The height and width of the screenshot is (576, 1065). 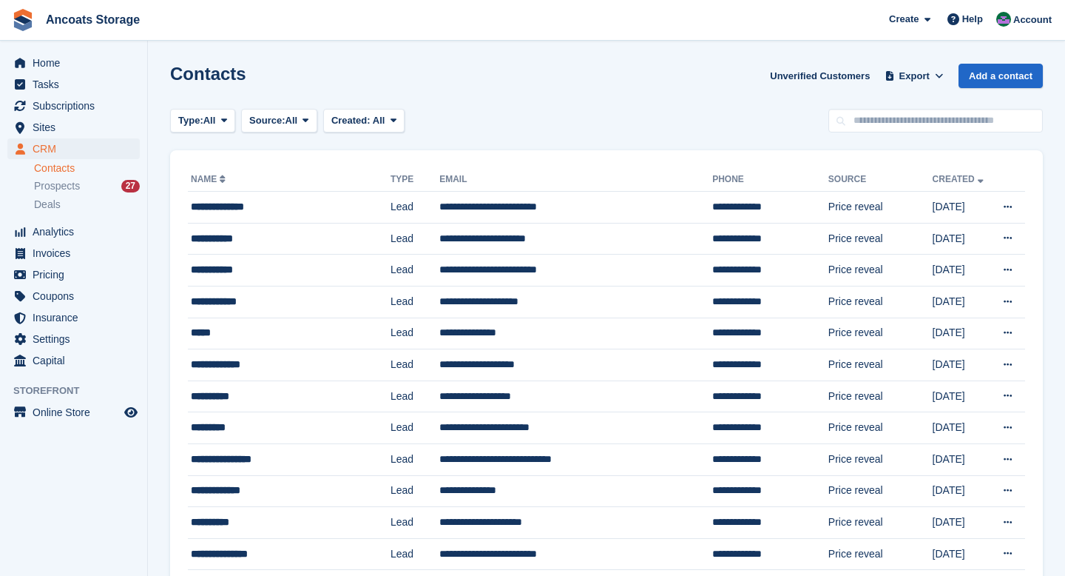 I want to click on a: Ancoats Storage, so click(x=92, y=19).